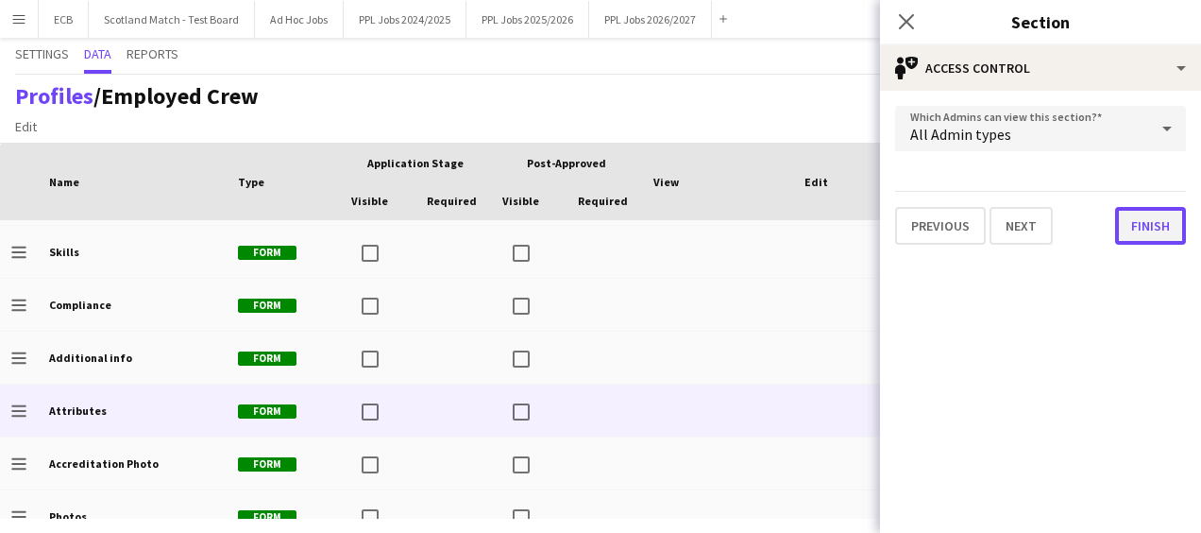  What do you see at coordinates (1150, 226) in the screenshot?
I see `button: Finish` at bounding box center [1150, 226].